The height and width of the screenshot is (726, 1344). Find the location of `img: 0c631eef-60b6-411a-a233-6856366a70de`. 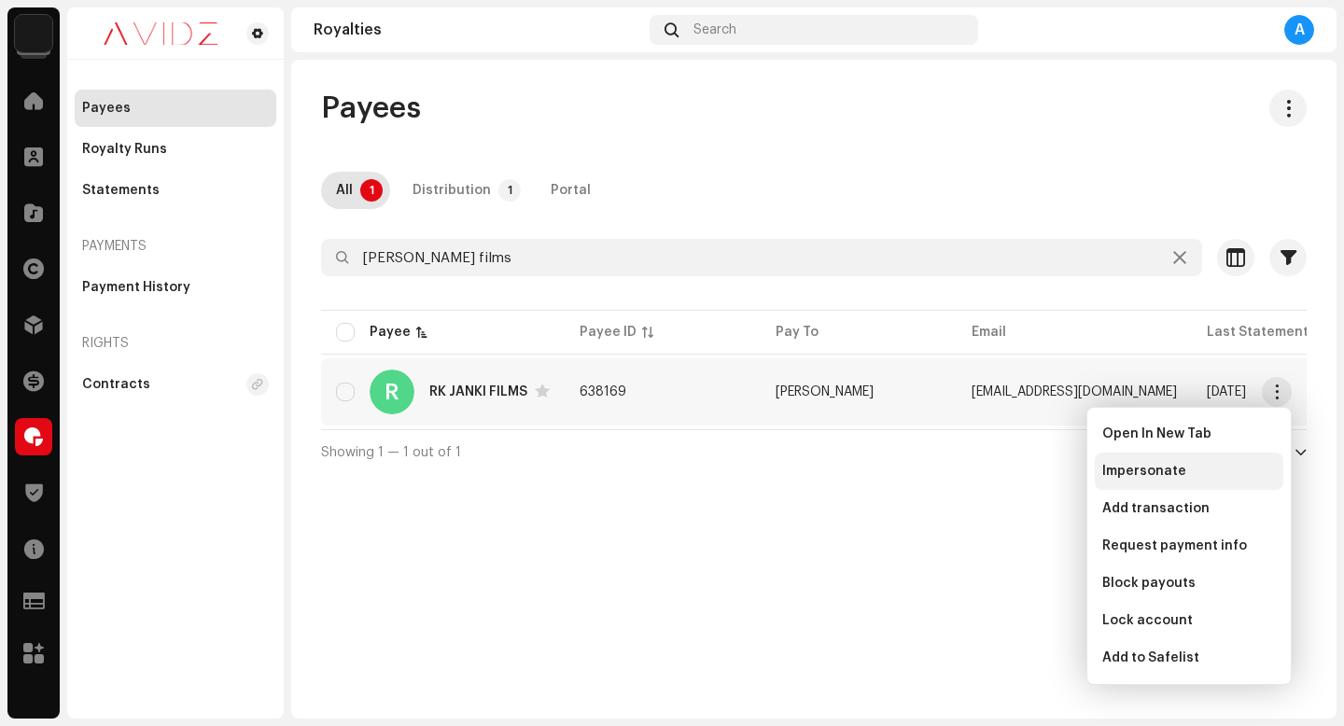

img: 0c631eef-60b6-411a-a233-6856366a70de is located at coordinates (161, 34).